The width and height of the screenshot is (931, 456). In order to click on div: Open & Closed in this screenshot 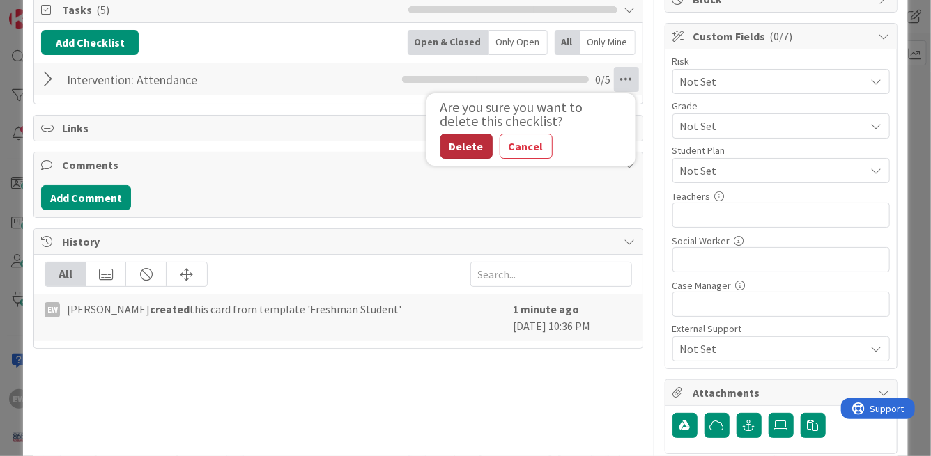, I will do `click(448, 43)`.